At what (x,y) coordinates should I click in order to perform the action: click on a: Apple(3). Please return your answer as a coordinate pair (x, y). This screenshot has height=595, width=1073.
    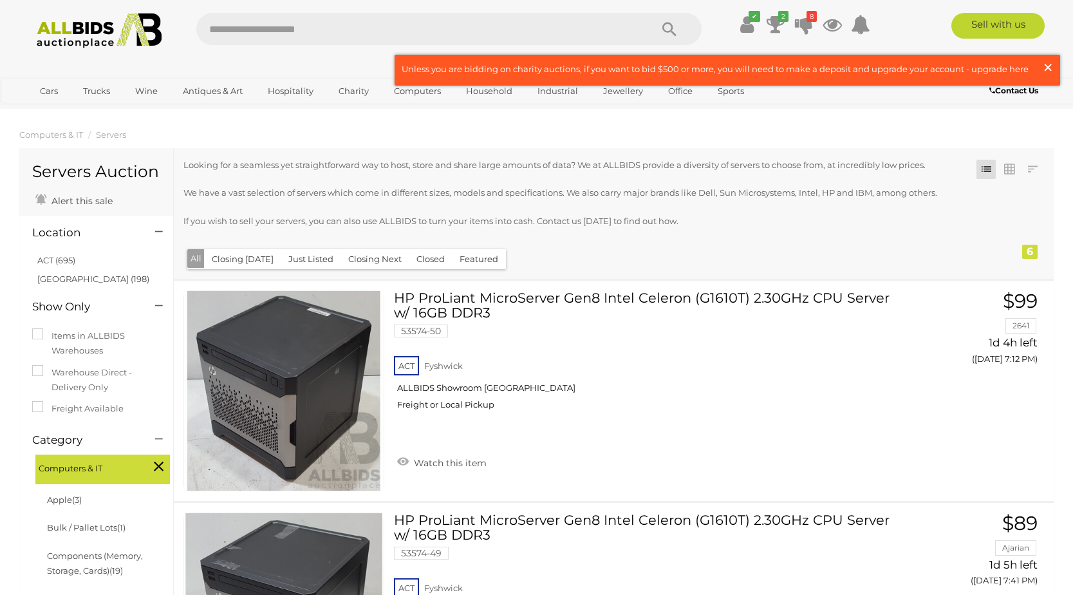
    Looking at the image, I should click on (64, 500).